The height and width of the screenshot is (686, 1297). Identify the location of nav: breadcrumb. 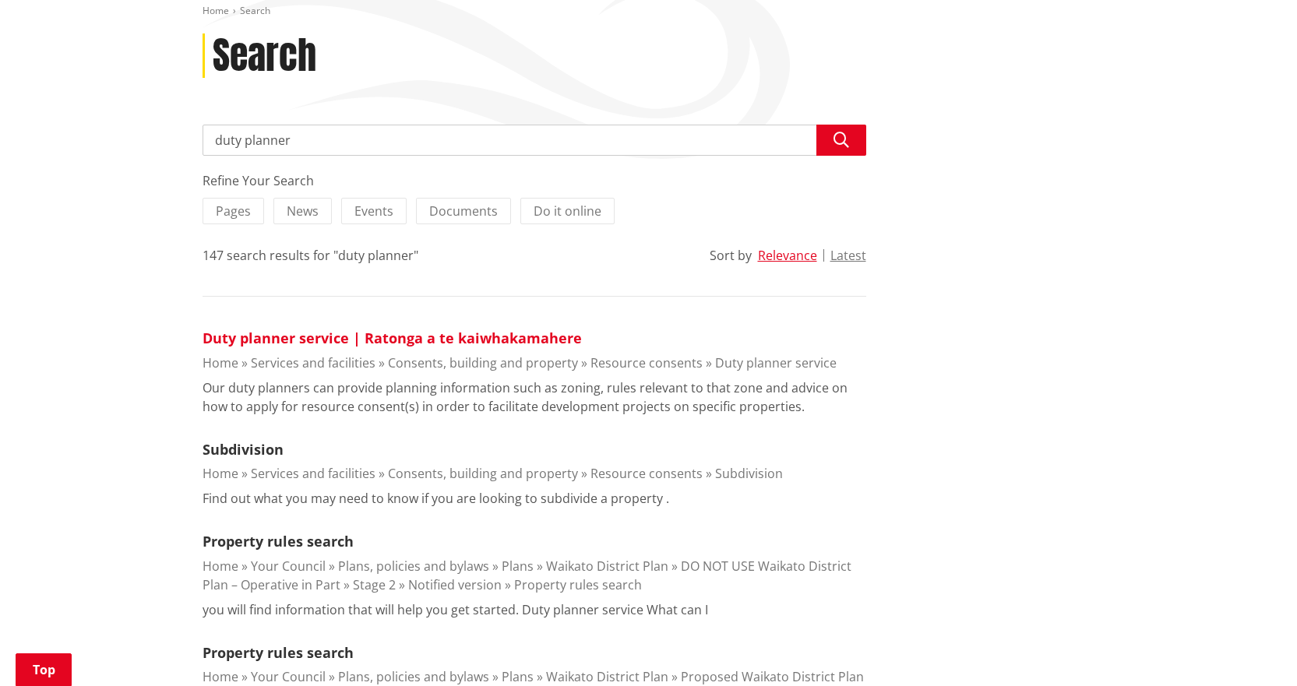
(649, 11).